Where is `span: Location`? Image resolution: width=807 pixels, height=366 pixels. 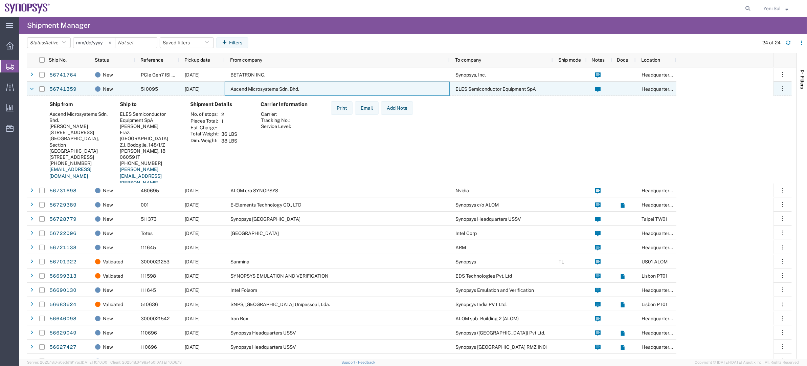
span: Location is located at coordinates (651, 60).